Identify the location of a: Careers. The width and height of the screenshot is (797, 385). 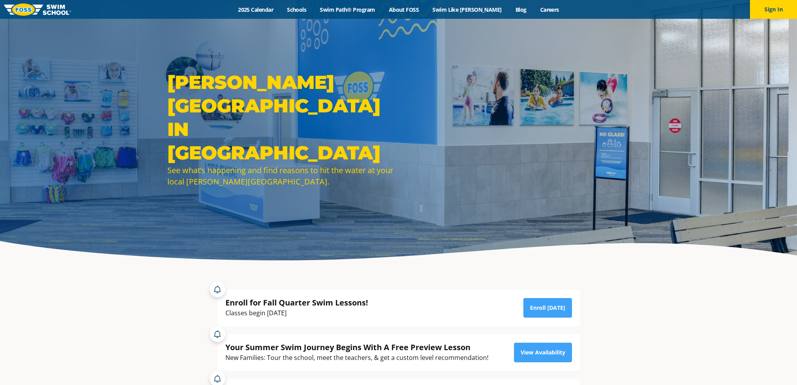
(549, 9).